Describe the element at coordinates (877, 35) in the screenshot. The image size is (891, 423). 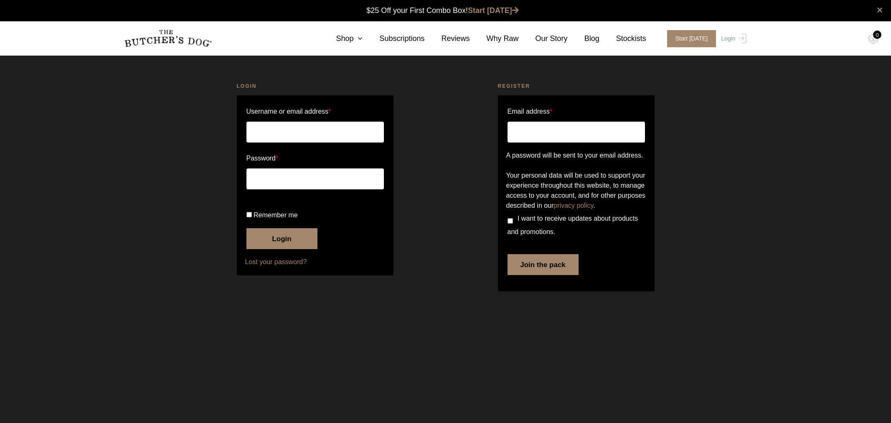
I see `div: 0` at that location.